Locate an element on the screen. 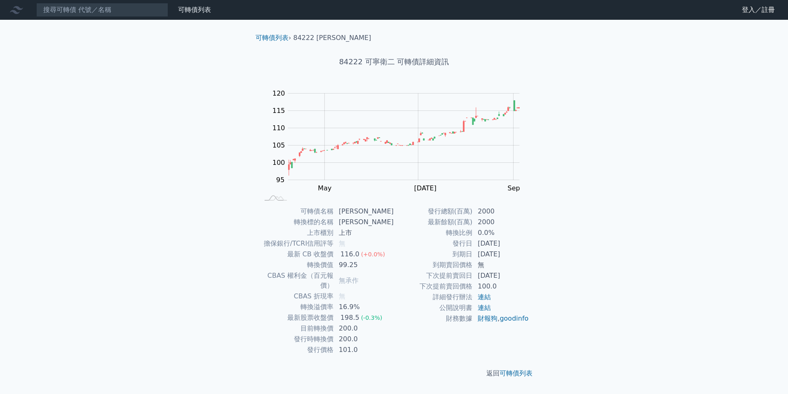 Image resolution: width=788 pixels, height=394 pixels. td: 到期賣回價格 is located at coordinates (433, 265).